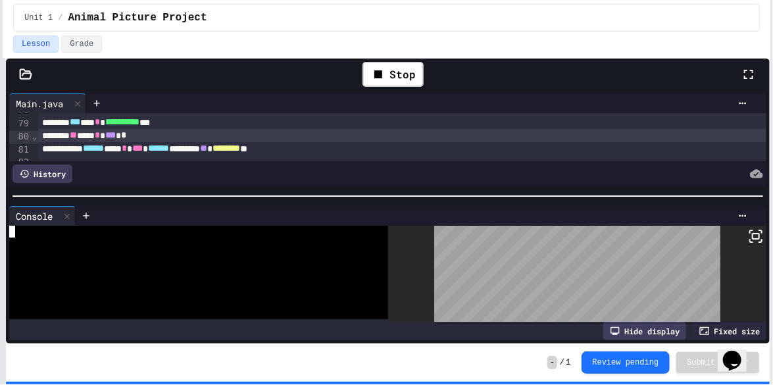  Describe the element at coordinates (34, 137) in the screenshot. I see `span: Fold line` at that location.